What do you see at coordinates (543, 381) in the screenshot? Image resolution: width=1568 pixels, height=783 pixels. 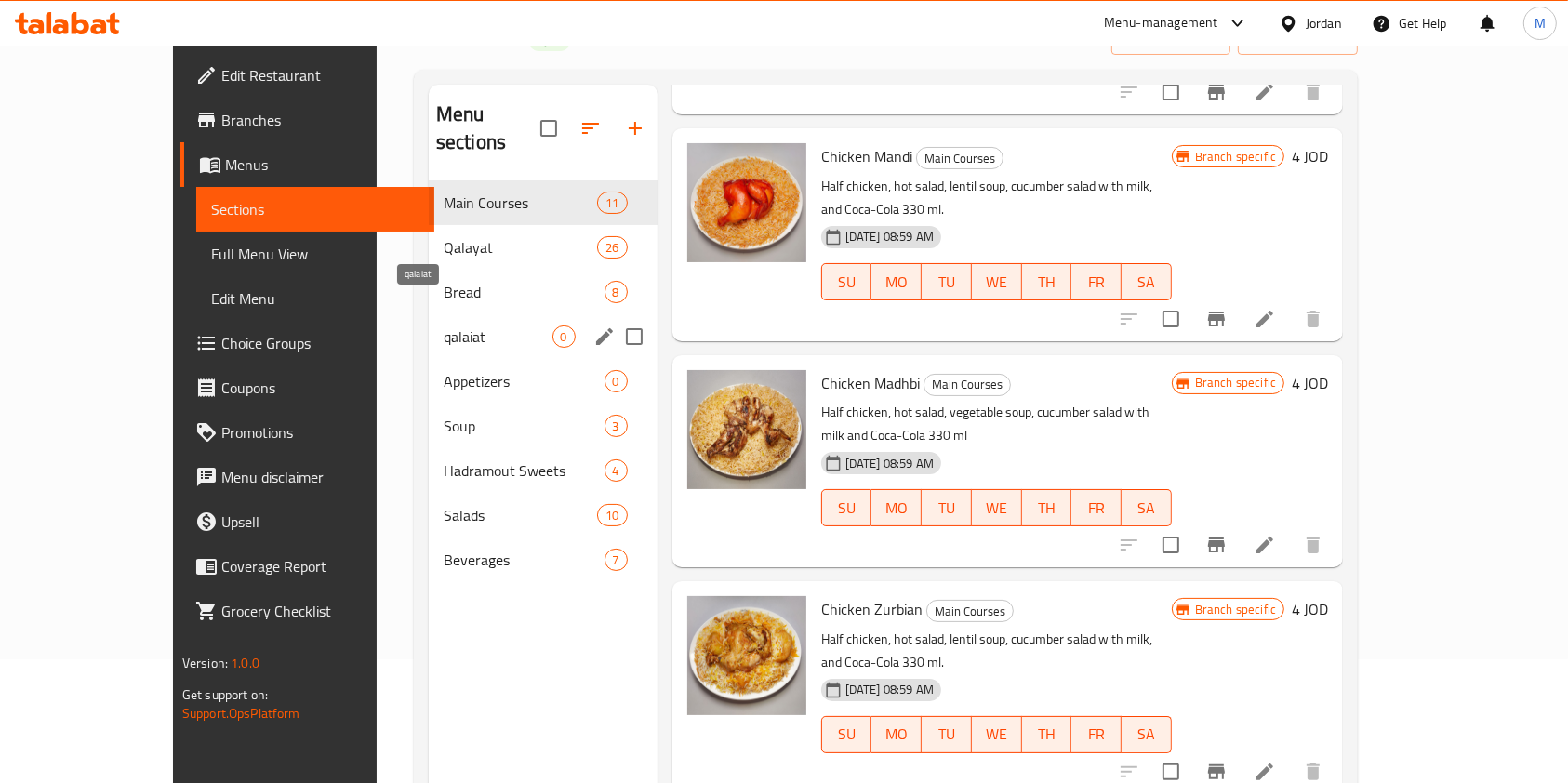 I see `div: Appetizers0` at bounding box center [543, 381].